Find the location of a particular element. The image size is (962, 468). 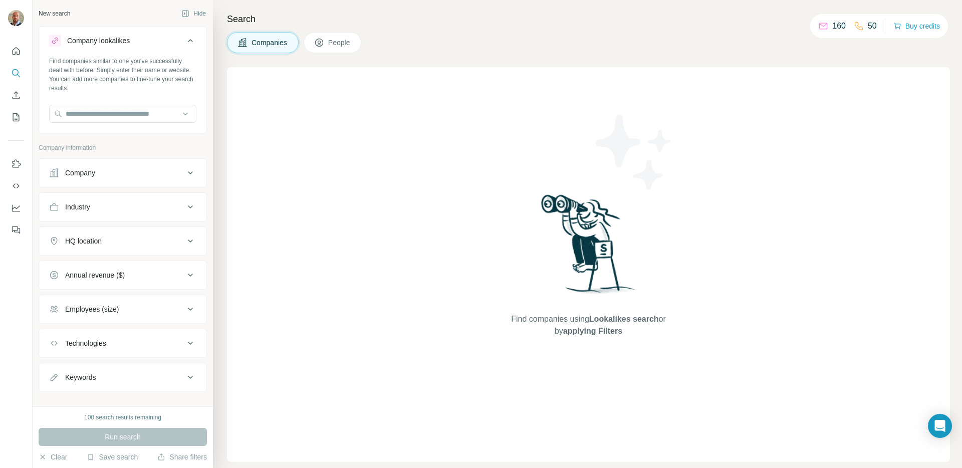

p: 160 is located at coordinates (839, 26).